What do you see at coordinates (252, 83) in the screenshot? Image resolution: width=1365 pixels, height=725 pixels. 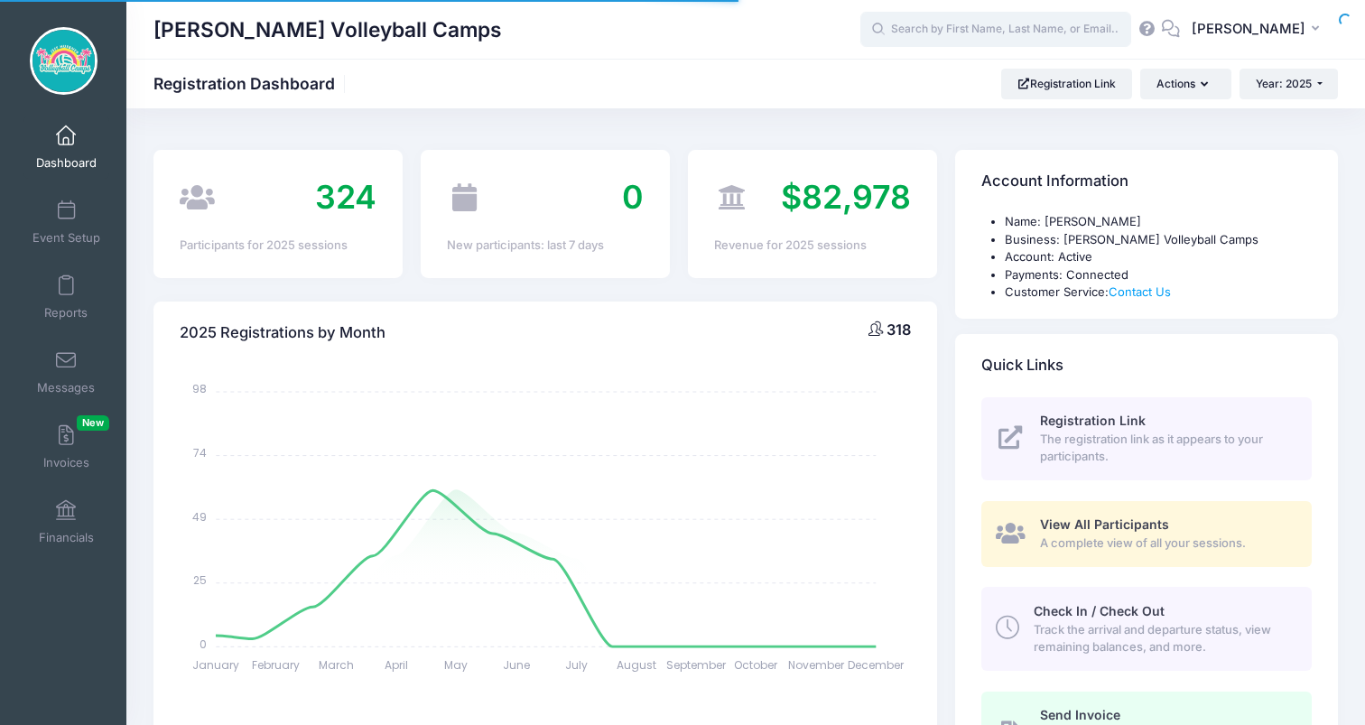 I see `h1: Registration Dashboard` at bounding box center [252, 83].